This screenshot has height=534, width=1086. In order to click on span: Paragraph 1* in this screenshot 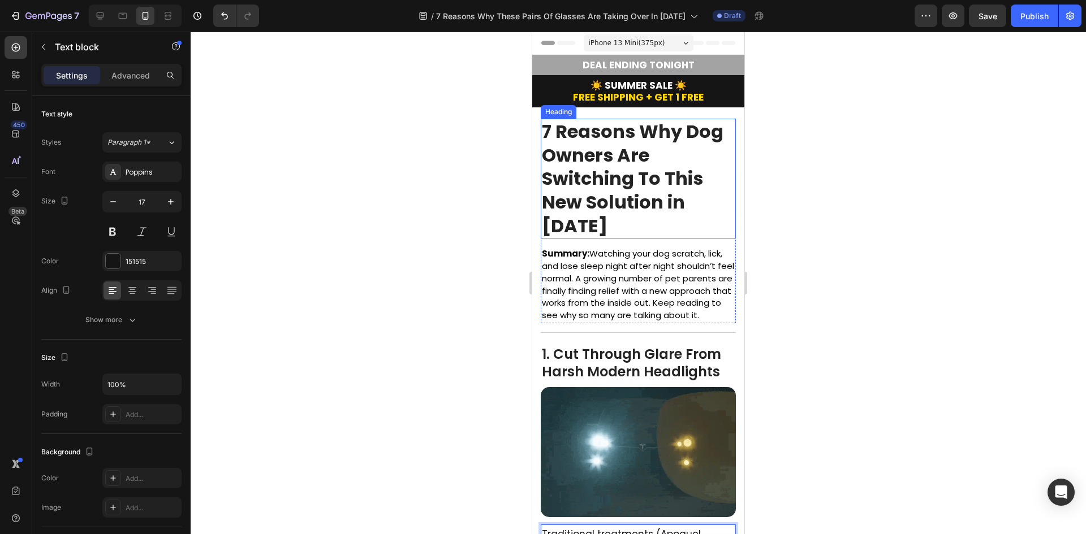, I will do `click(129, 142)`.